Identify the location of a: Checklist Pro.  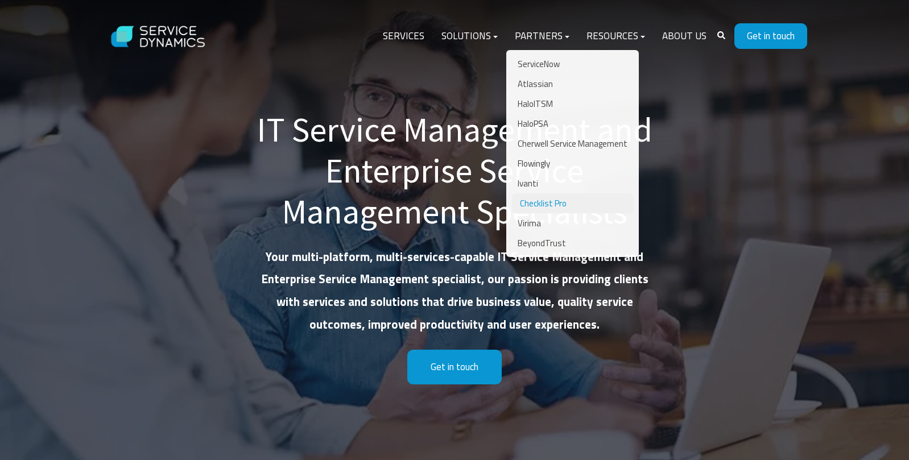
(573, 203).